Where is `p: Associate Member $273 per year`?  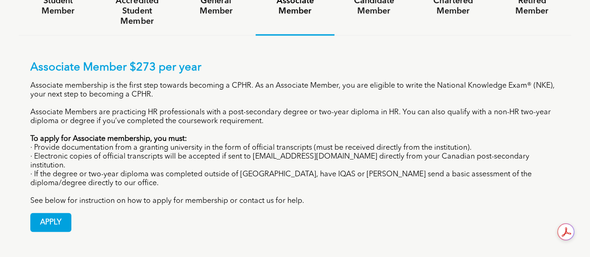
p: Associate Member $273 per year is located at coordinates (295, 68).